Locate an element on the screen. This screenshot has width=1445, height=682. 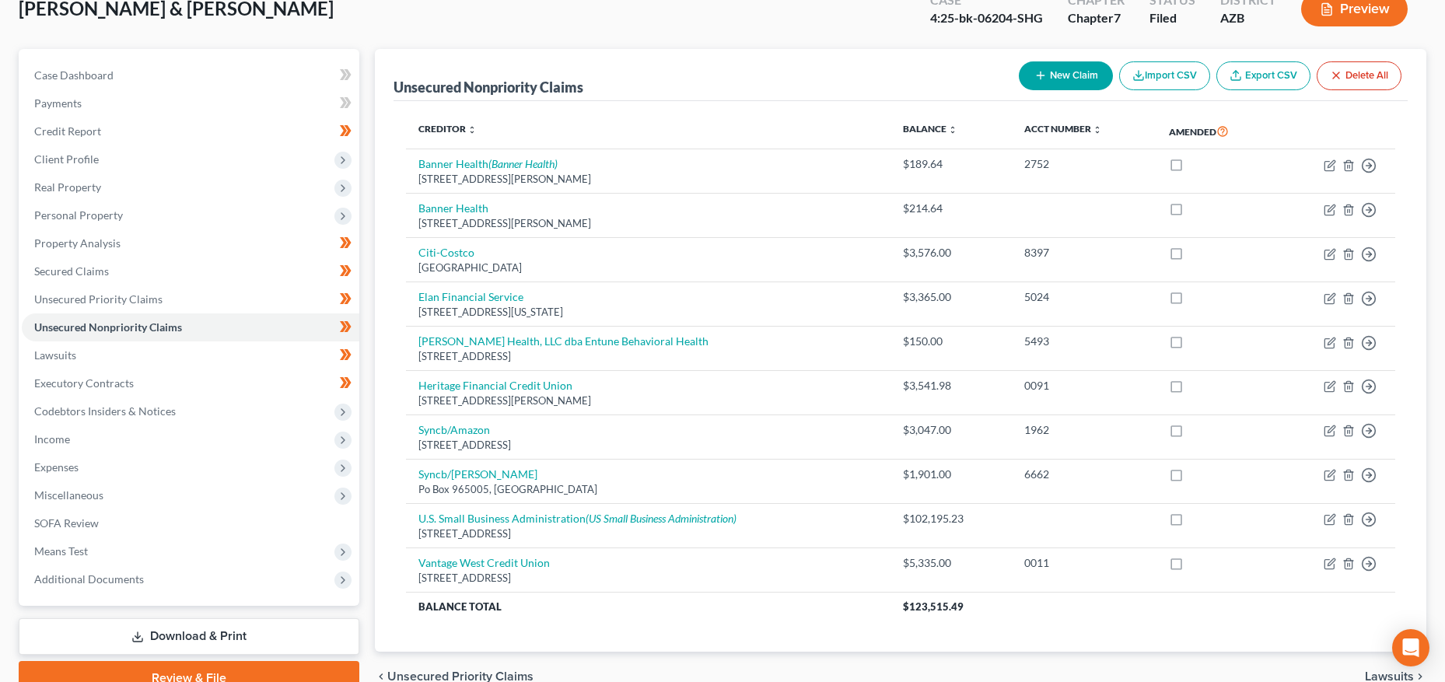
button: Delete All is located at coordinates (1359, 75).